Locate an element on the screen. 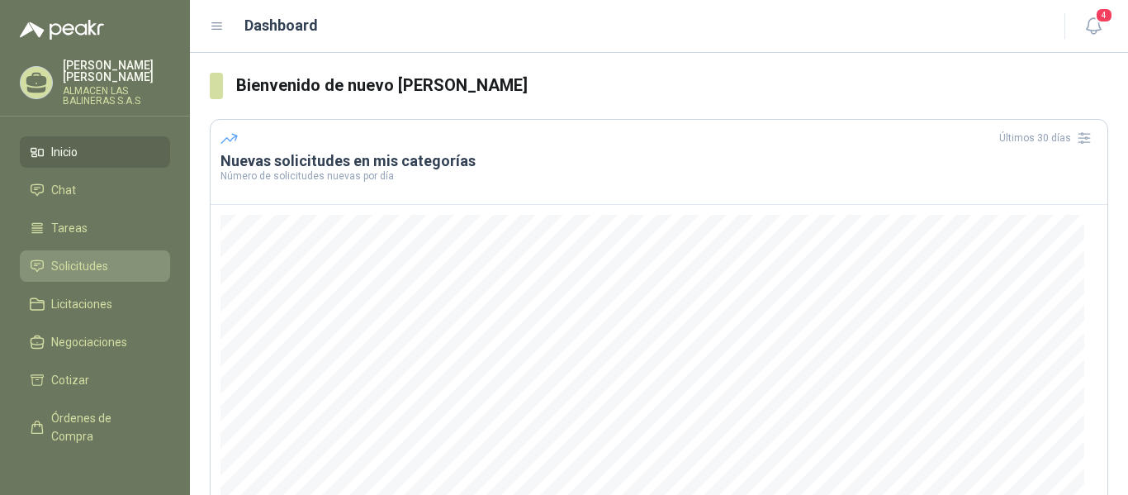 The height and width of the screenshot is (495, 1128). a: Chat is located at coordinates (95, 190).